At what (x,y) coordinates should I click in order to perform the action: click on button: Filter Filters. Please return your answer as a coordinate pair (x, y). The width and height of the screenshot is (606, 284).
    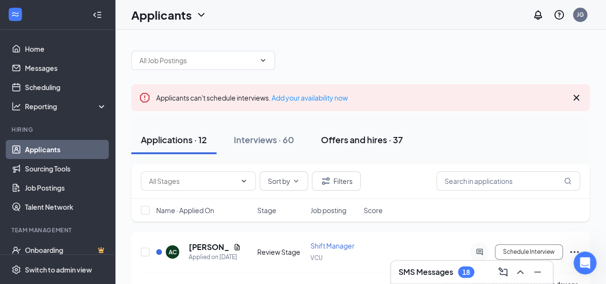
    Looking at the image, I should click on (336, 181).